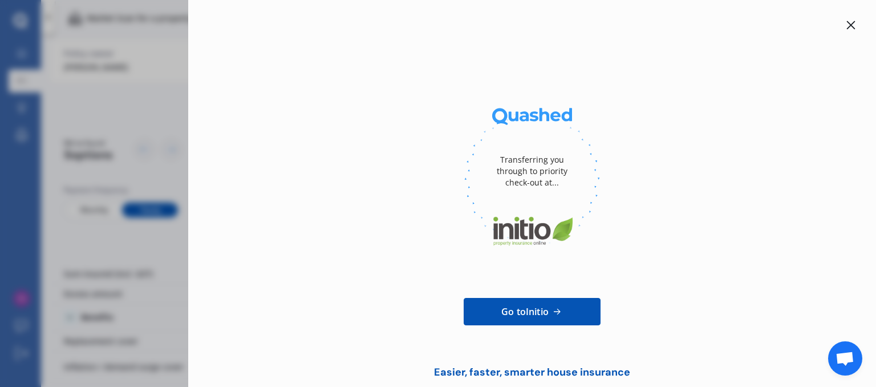  Describe the element at coordinates (532, 171) in the screenshot. I see `div: Transferring you through to priority check-out at...` at that location.